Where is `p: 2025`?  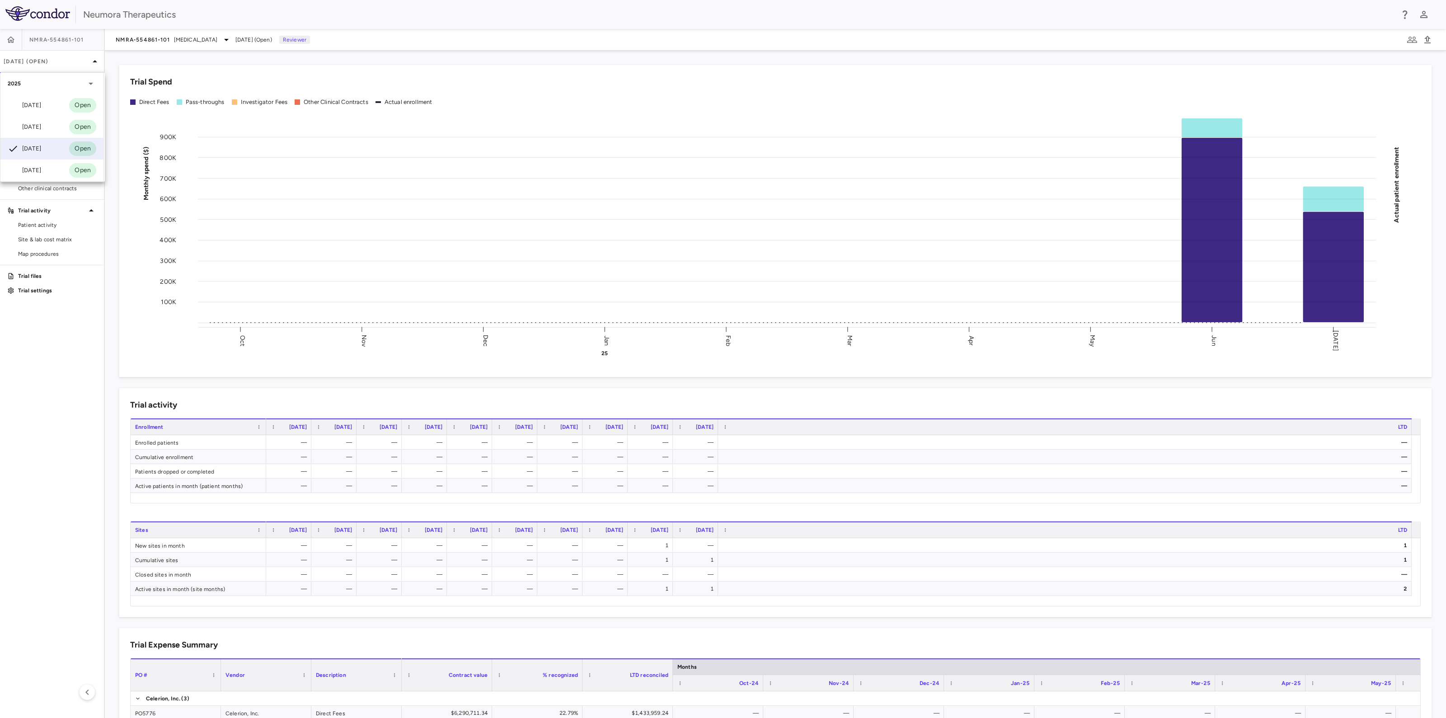 p: 2025 is located at coordinates (14, 84).